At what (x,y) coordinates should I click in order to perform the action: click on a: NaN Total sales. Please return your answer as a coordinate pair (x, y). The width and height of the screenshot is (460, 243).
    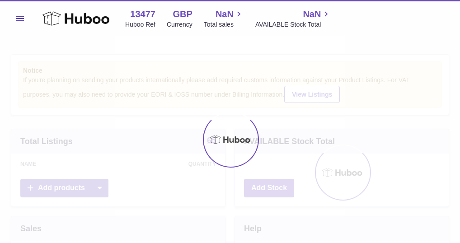
    Looking at the image, I should click on (224, 19).